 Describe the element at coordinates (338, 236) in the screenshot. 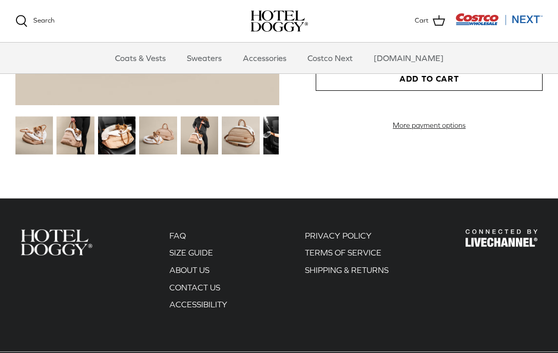

I see `a: PRIVACY POLICY` at that location.